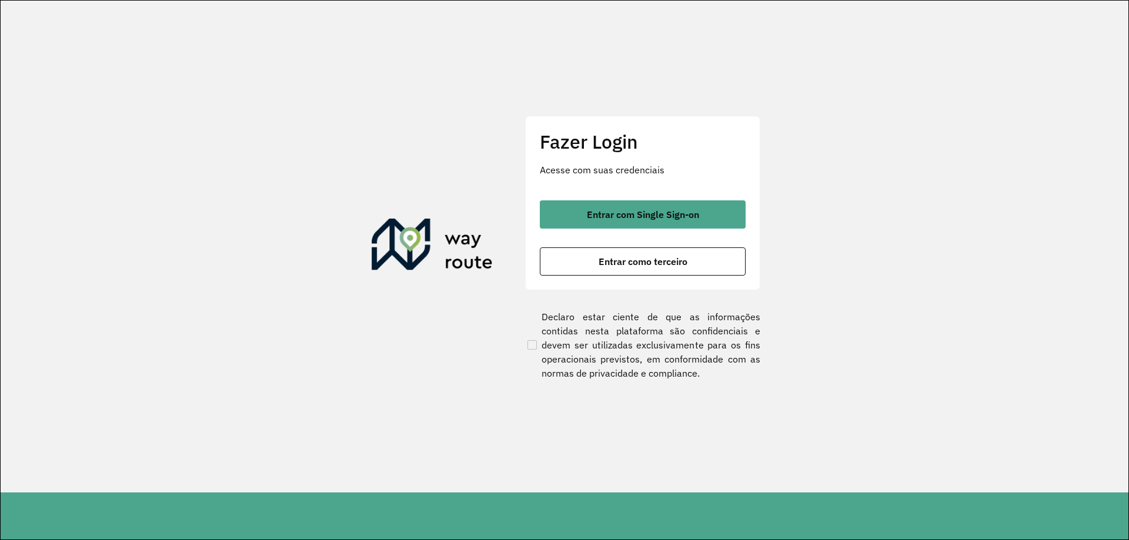 This screenshot has height=540, width=1129. I want to click on p: Acesse com suas credenciais, so click(642, 170).